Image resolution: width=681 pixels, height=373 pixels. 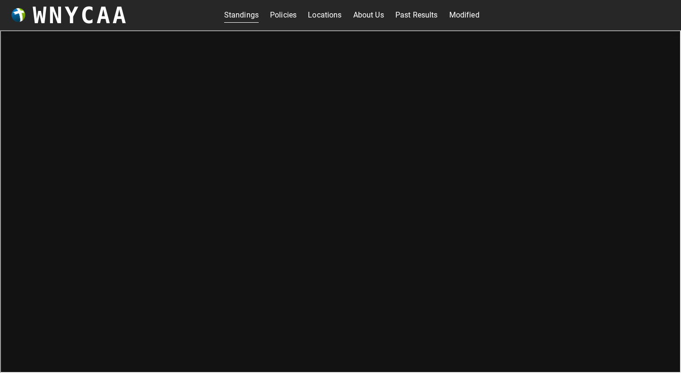 I want to click on a: Policies, so click(x=283, y=15).